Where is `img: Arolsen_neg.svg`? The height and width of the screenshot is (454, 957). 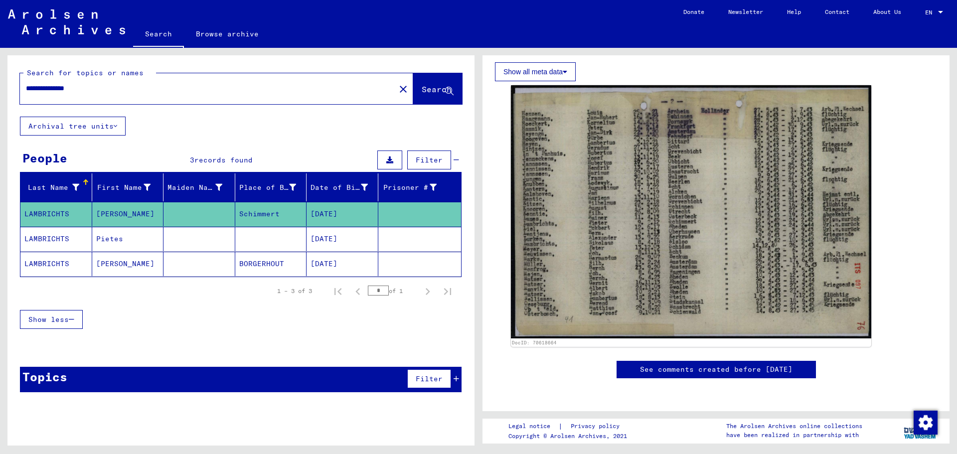 img: Arolsen_neg.svg is located at coordinates (66, 22).